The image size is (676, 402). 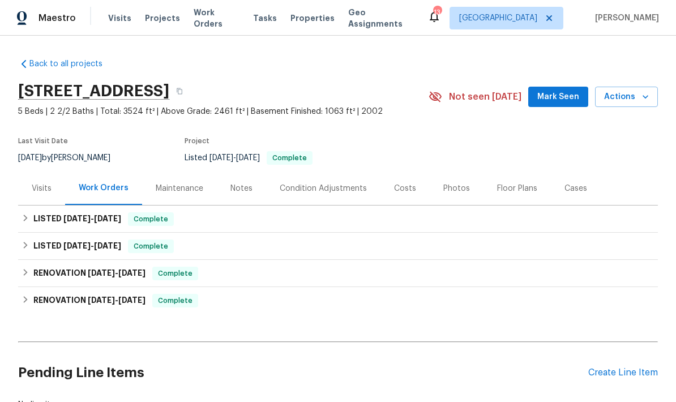 What do you see at coordinates (163, 18) in the screenshot?
I see `span: Projects` at bounding box center [163, 18].